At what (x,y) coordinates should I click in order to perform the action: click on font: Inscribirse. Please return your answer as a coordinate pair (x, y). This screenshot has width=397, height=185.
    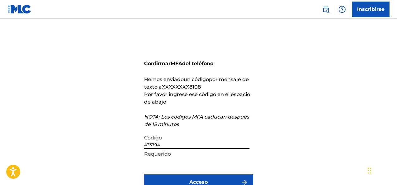
    Looking at the image, I should click on (371, 9).